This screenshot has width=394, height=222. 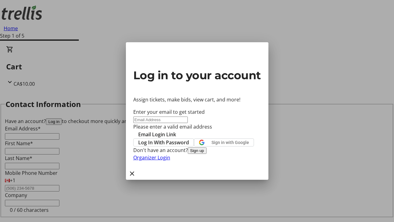 I want to click on div: Don't have an account?, so click(x=197, y=150).